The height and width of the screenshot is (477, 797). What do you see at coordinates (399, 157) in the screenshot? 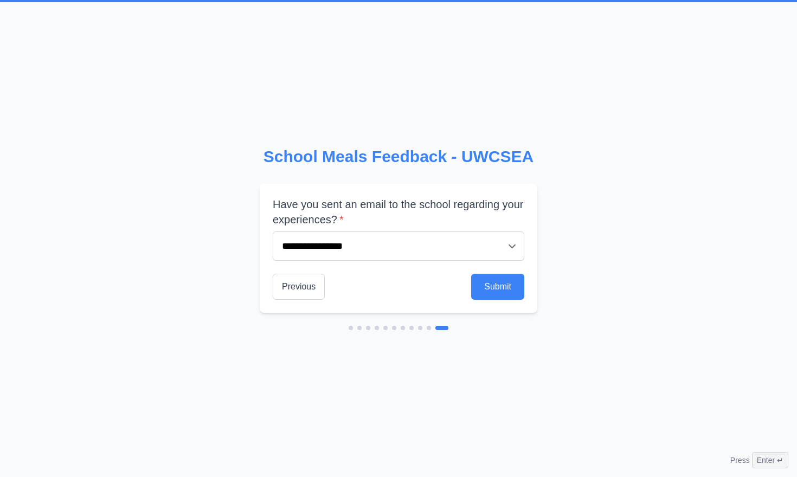
I see `h2: School Meals Feedback - UWCSEA` at bounding box center [399, 157].